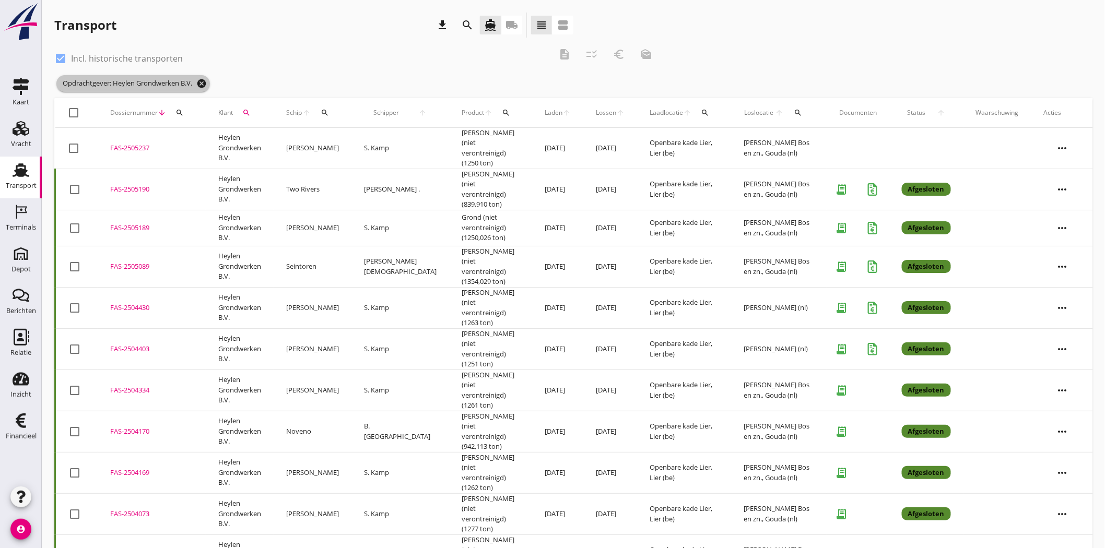 This screenshot has height=548, width=1105. Describe the element at coordinates (151, 228) in the screenshot. I see `div: FAS-2505189` at that location.